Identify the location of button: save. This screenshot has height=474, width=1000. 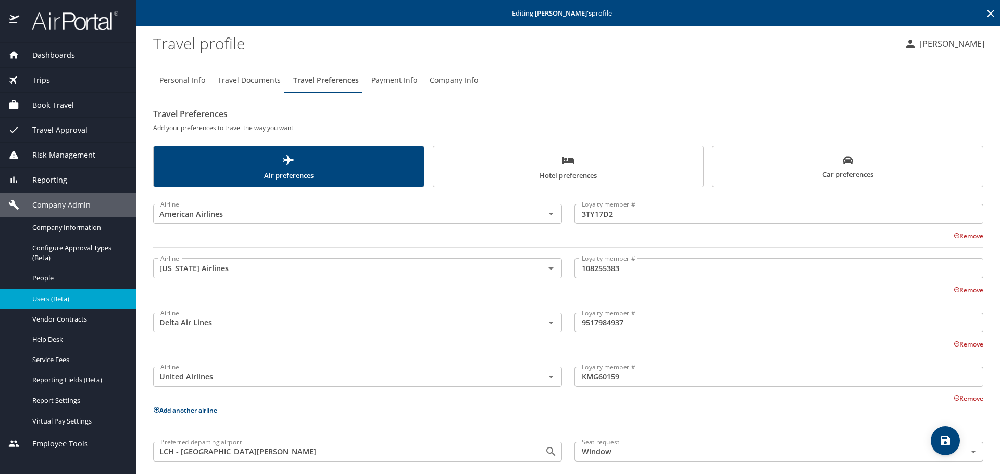
(945, 441).